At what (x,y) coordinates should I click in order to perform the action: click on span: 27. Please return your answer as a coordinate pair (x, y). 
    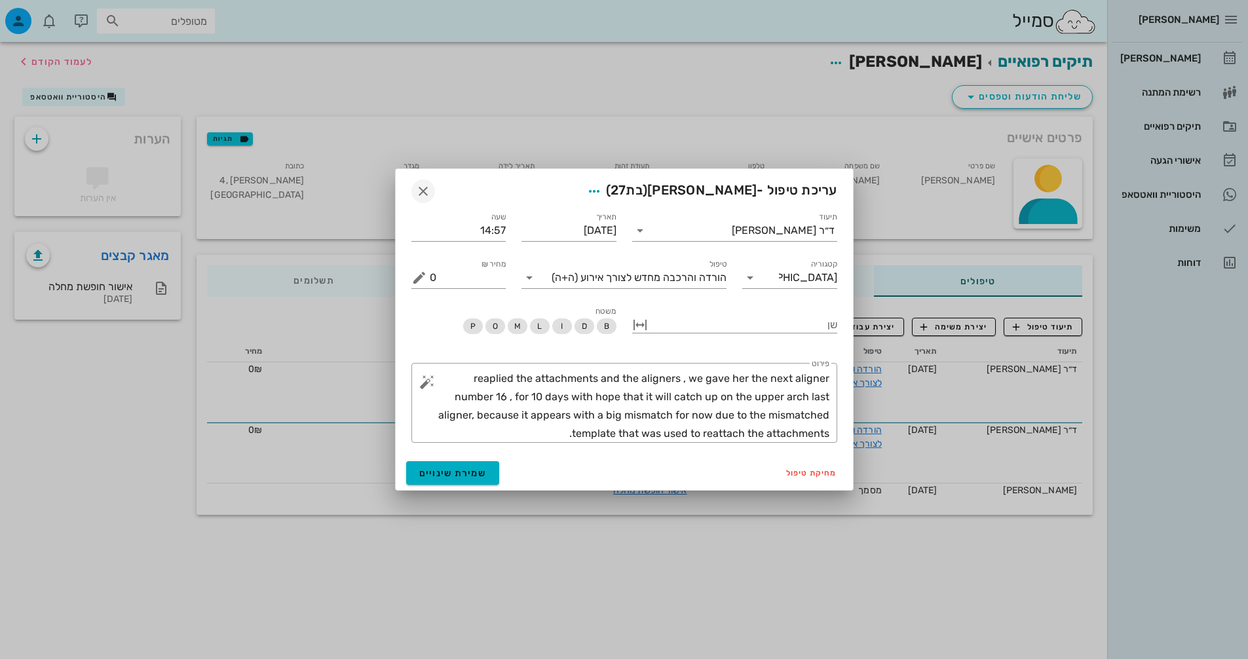
    Looking at the image, I should click on (618, 190).